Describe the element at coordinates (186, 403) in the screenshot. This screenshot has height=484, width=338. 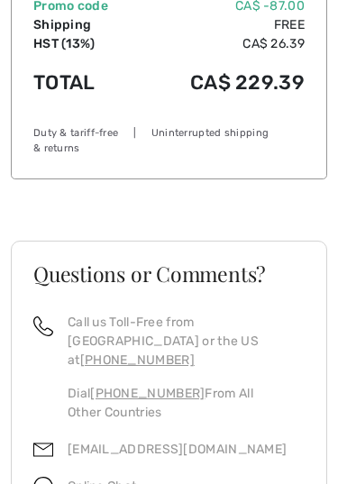
I see `p: Dial From All Other Countries` at that location.